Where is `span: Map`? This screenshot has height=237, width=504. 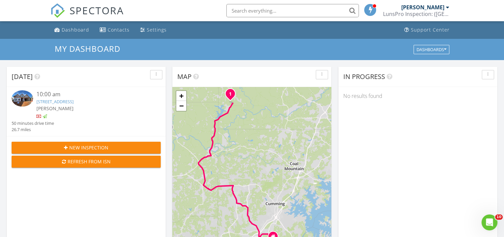 span: Map is located at coordinates (184, 76).